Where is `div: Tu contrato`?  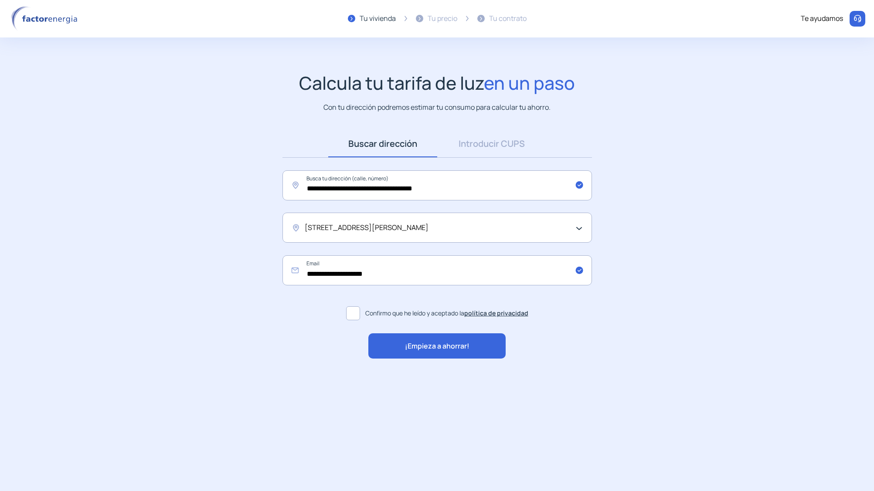 div: Tu contrato is located at coordinates (508, 19).